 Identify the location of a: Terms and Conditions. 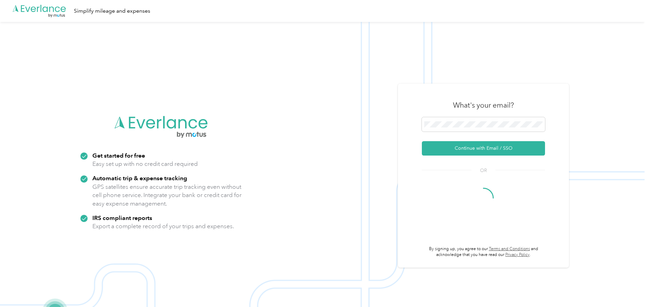
(510, 248).